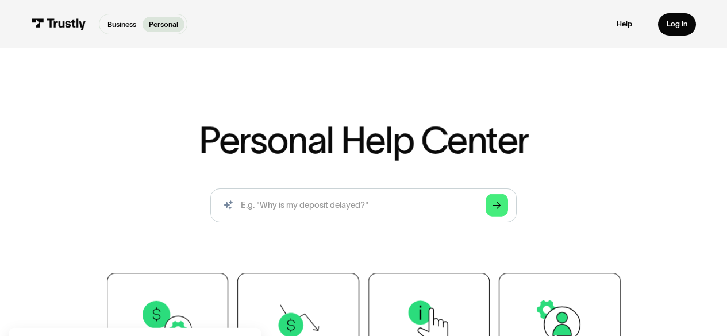 This screenshot has height=336, width=727. Describe the element at coordinates (122, 24) in the screenshot. I see `p: Business` at that location.